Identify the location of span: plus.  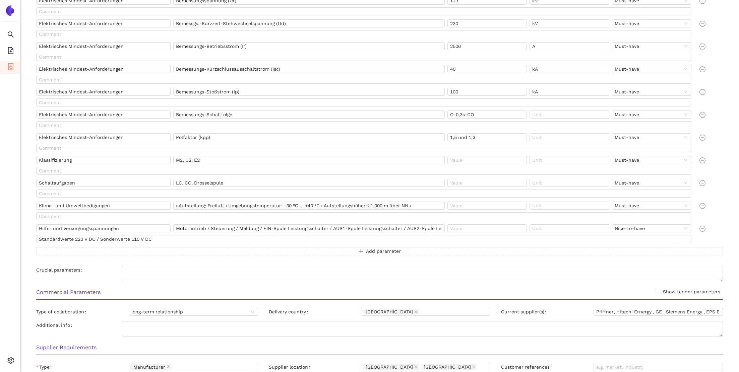
(361, 252).